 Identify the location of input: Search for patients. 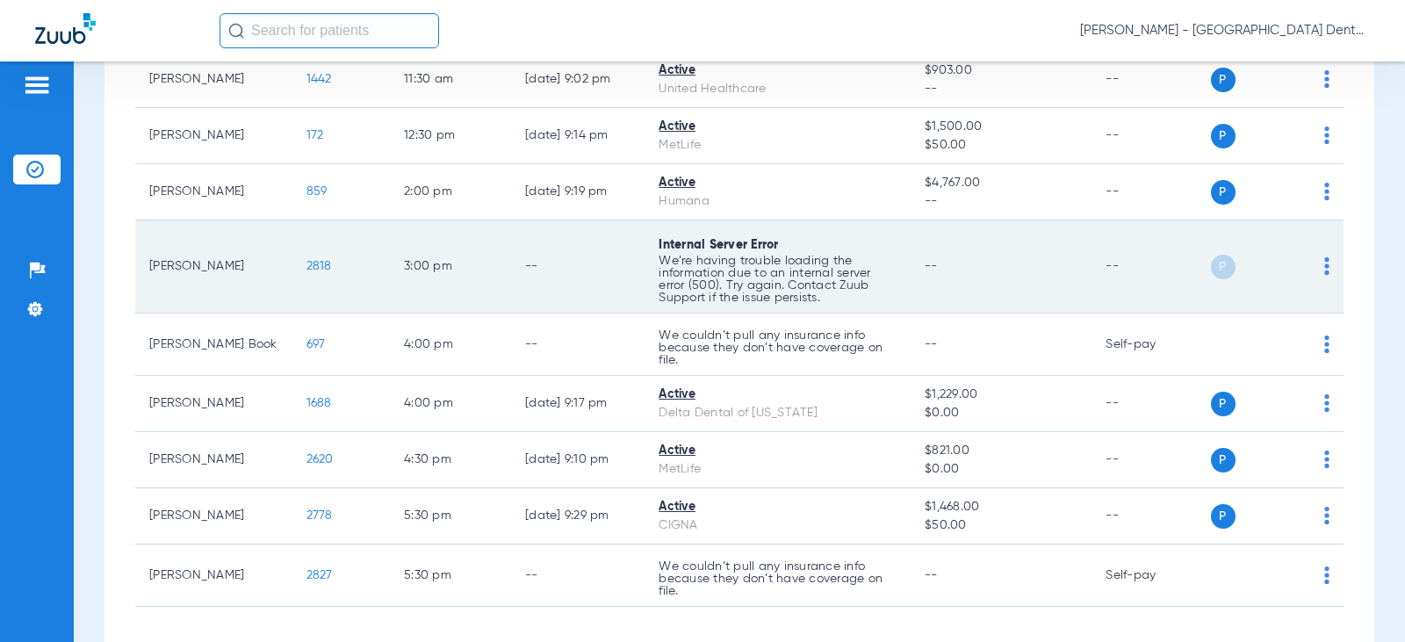
(329, 31).